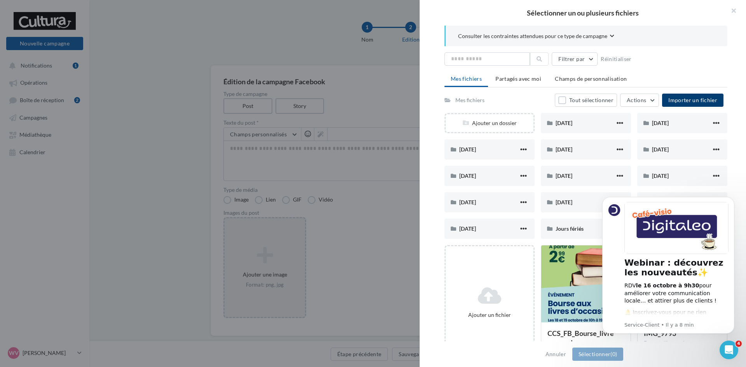 The width and height of the screenshot is (746, 367). I want to click on span: Consulter les contraintes attendues pour ce type de campagne, so click(532, 36).